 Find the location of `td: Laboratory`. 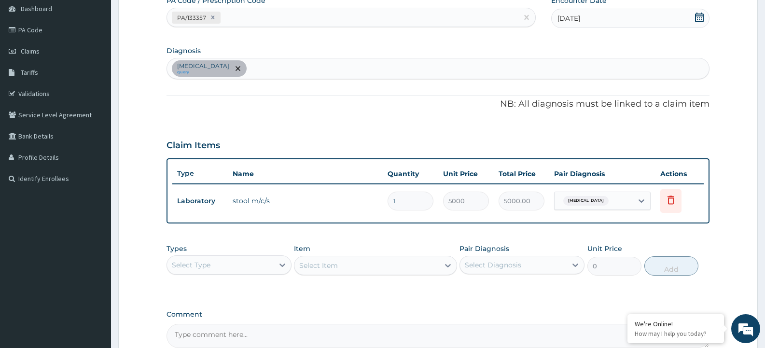

td: Laboratory is located at coordinates (200, 201).